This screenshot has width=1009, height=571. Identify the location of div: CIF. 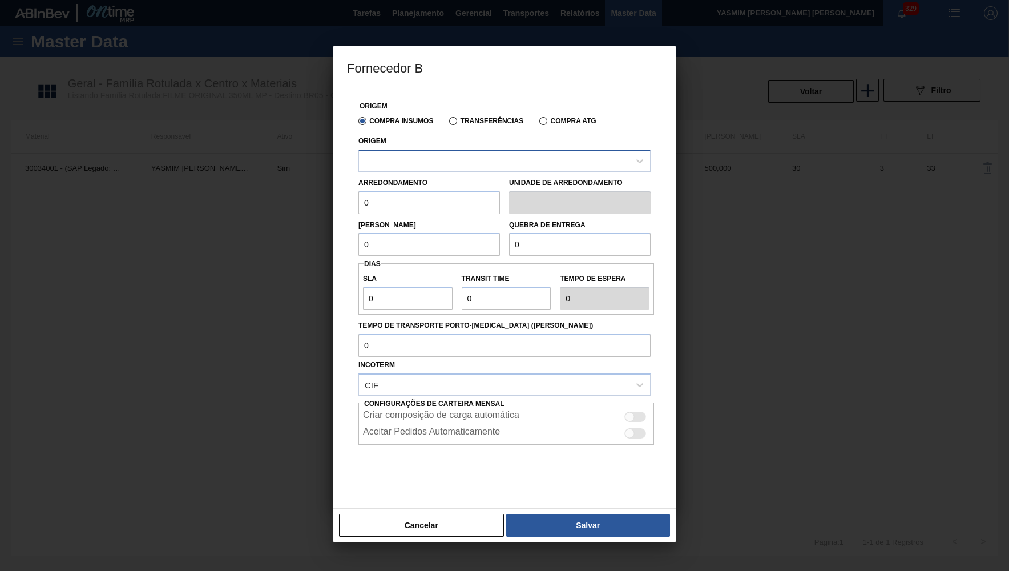
(372, 384).